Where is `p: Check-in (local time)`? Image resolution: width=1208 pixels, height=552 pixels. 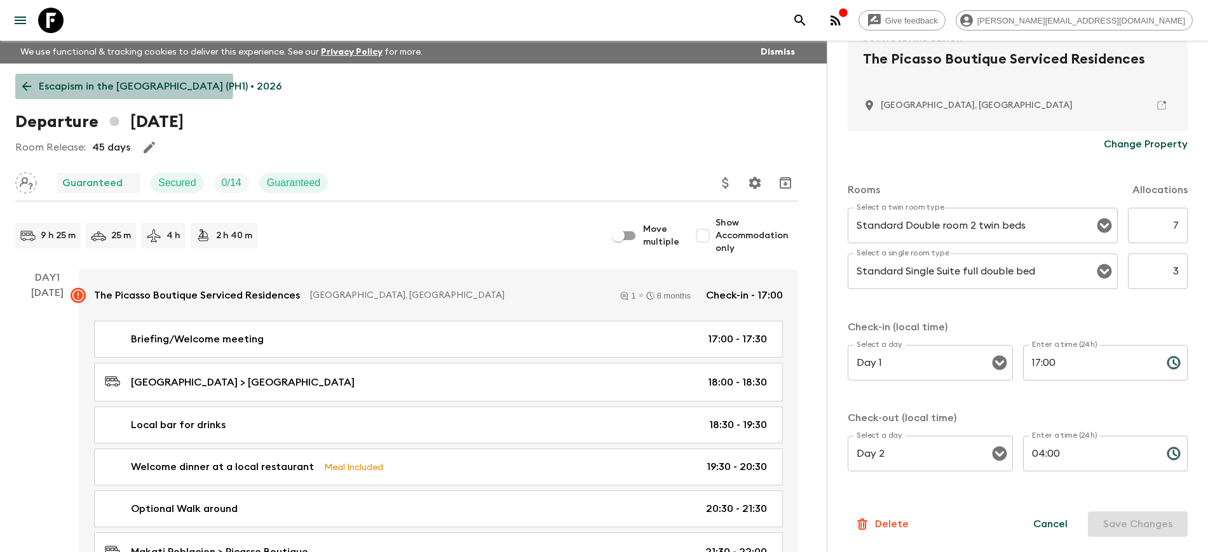
p: Check-in (local time) is located at coordinates (1017, 327).